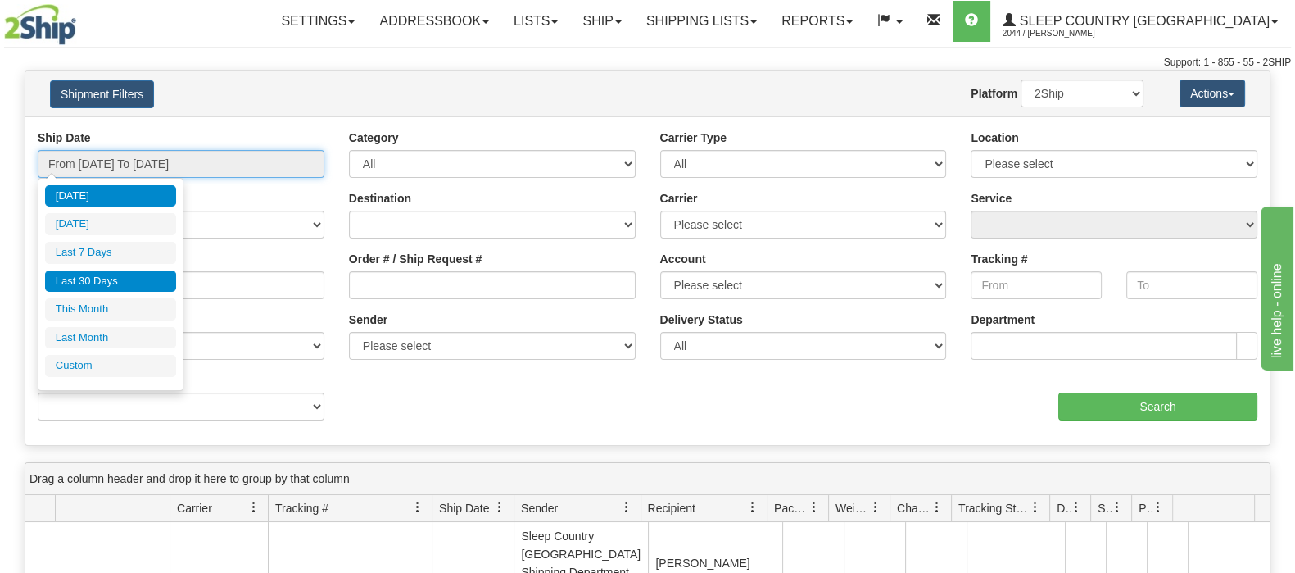  Describe the element at coordinates (791, 508) in the screenshot. I see `span: Packages` at that location.